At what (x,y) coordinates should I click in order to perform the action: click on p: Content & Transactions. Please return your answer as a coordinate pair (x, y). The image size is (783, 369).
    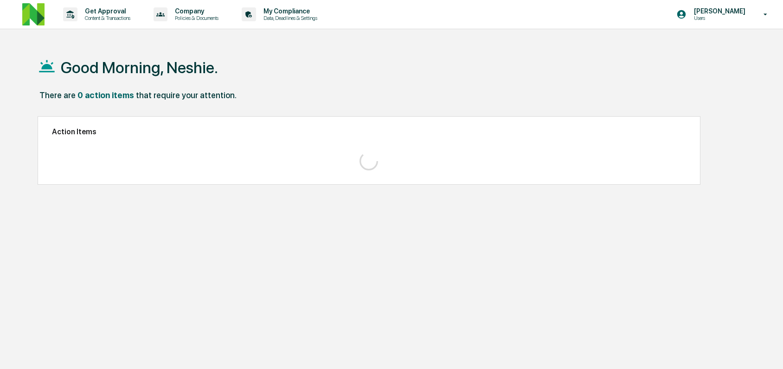
    Looking at the image, I should click on (106, 18).